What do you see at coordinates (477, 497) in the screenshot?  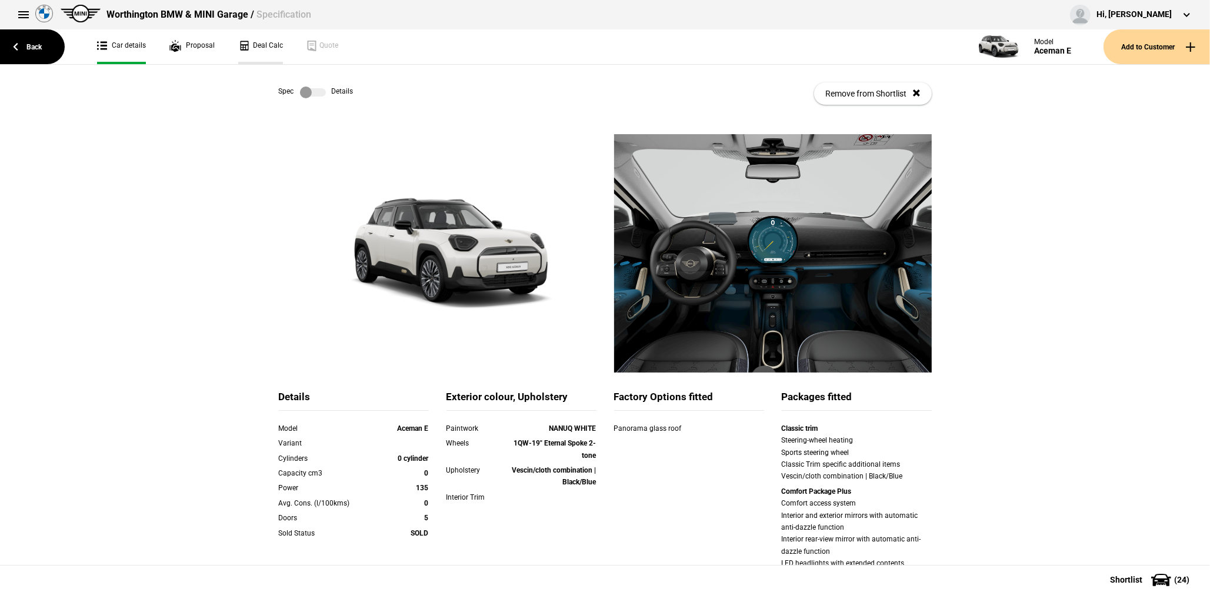 I see `div: Interior Trim` at bounding box center [477, 497].